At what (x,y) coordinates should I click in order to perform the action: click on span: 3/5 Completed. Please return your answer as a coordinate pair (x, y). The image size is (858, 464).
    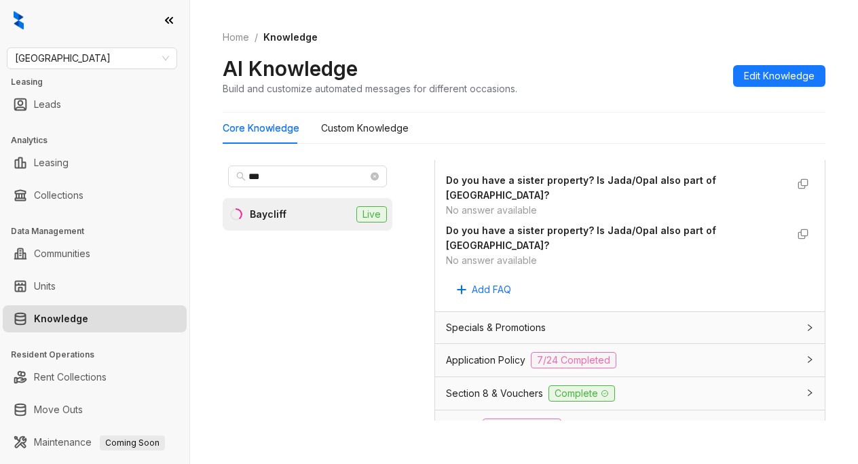
    Looking at the image, I should click on (522, 427).